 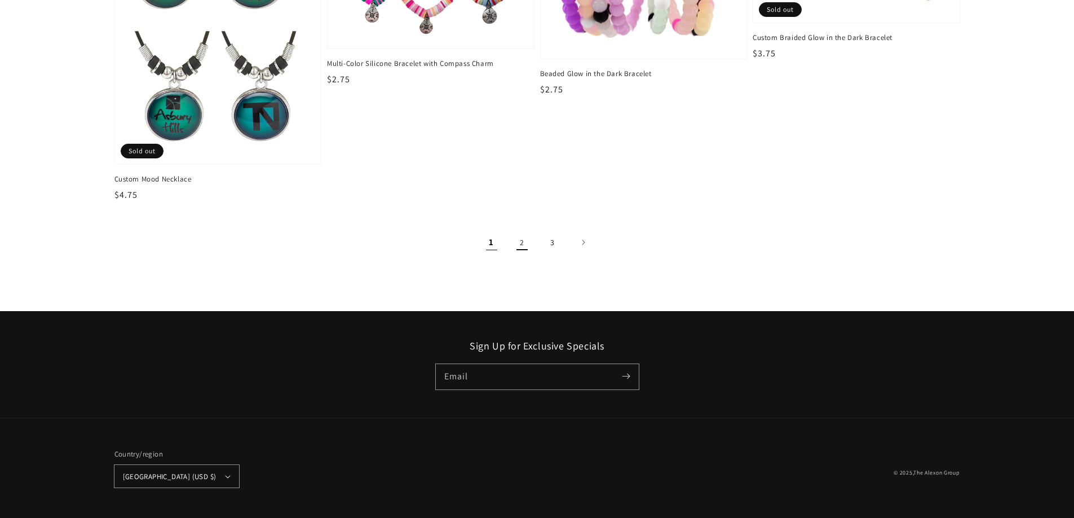 I want to click on span: $4.75, so click(x=126, y=195).